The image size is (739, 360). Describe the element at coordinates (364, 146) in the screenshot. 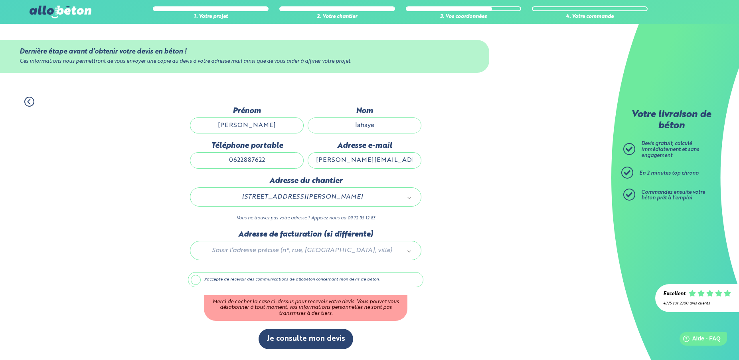

I see `label: Adresse e-mail` at that location.